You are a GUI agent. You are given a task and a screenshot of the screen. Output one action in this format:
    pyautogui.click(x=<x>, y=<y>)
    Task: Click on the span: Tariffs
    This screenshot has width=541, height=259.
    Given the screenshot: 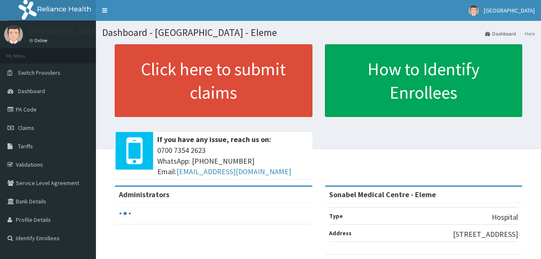 What is the action you would take?
    pyautogui.click(x=25, y=146)
    